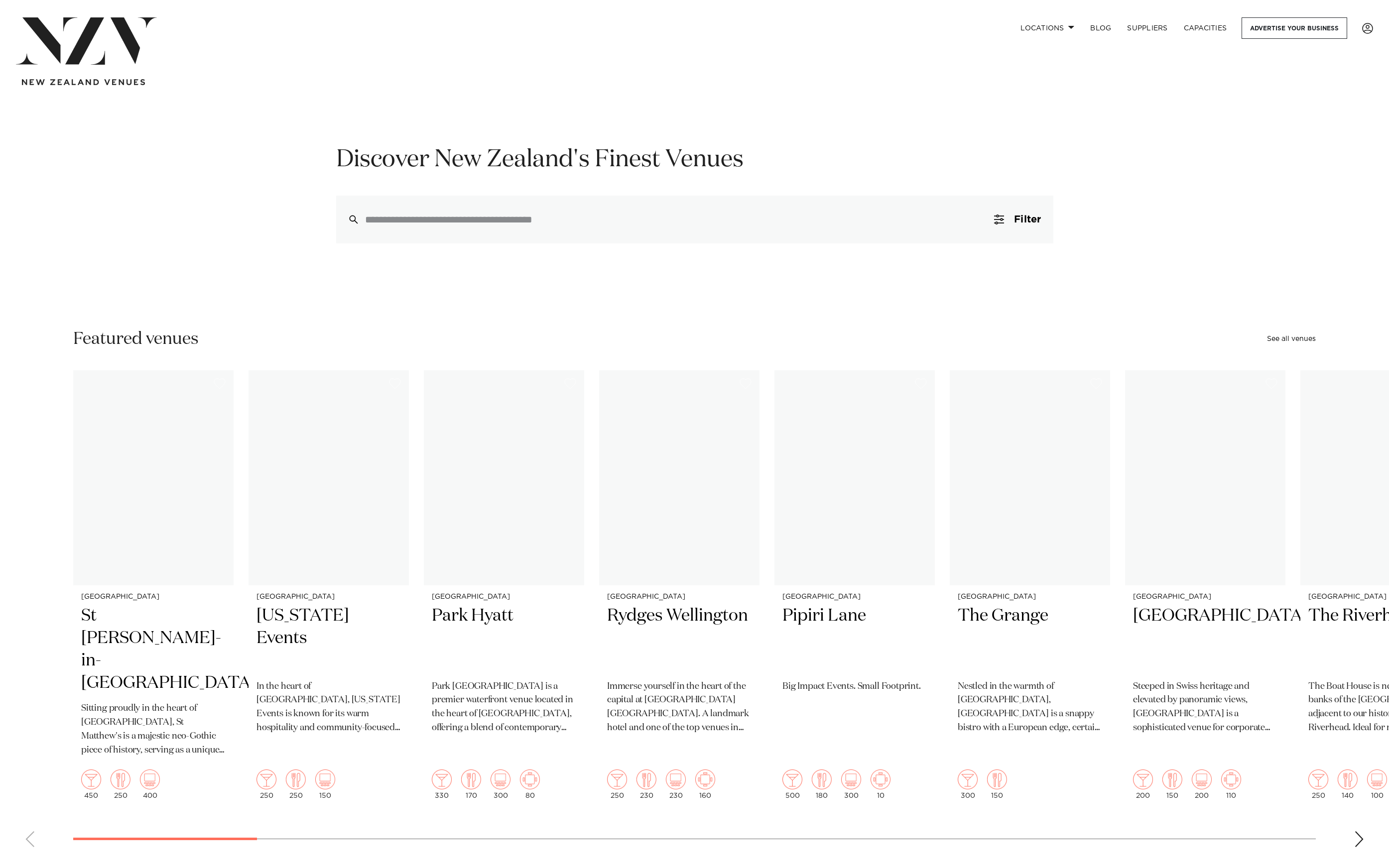 The width and height of the screenshot is (1389, 868). What do you see at coordinates (1205, 589) in the screenshot?
I see `swiper-slide: 7 / 48` at bounding box center [1205, 589].